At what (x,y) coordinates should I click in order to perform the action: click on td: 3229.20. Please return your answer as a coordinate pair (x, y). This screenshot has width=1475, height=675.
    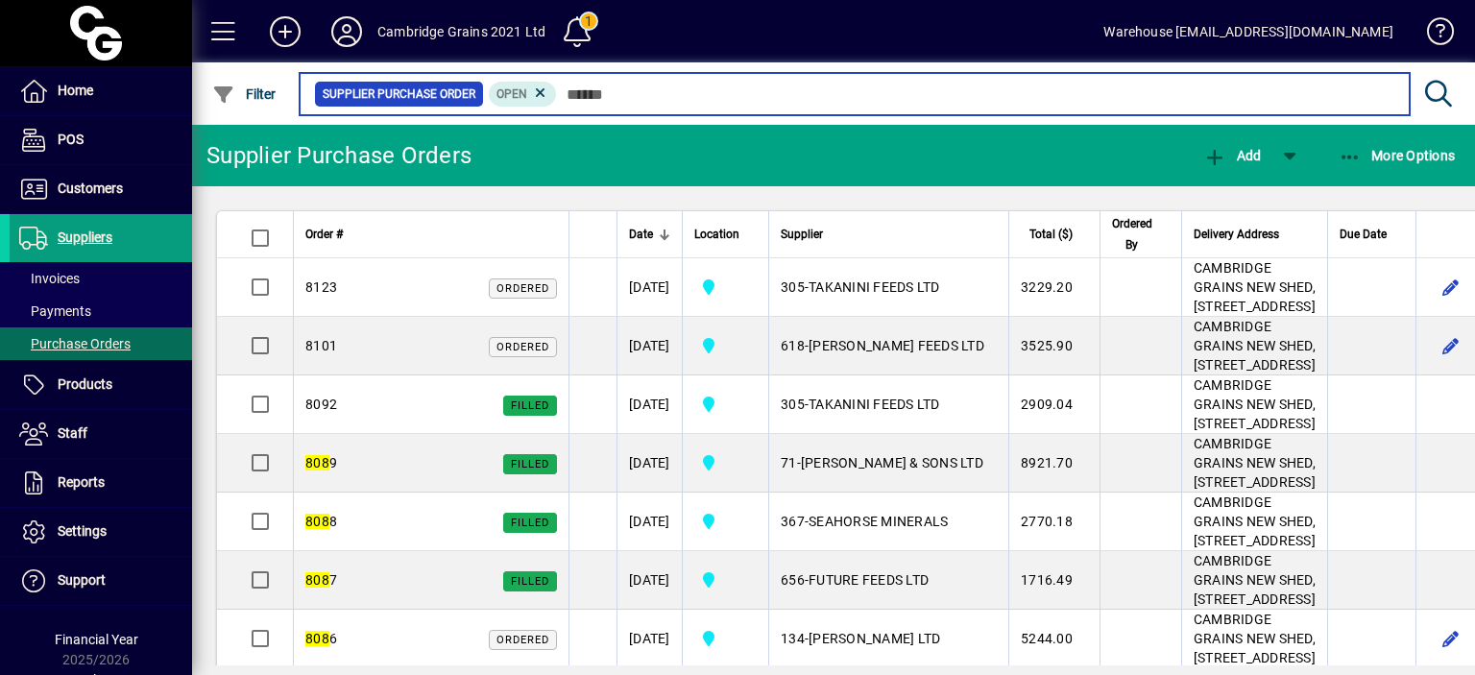
    Looking at the image, I should click on (1054, 287).